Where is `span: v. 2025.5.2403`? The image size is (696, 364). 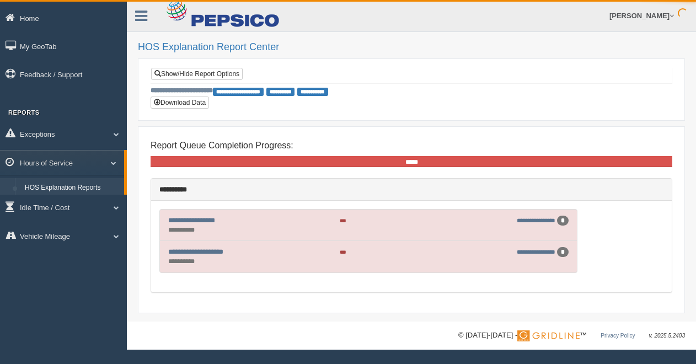
span: v. 2025.5.2403 is located at coordinates (667, 335).